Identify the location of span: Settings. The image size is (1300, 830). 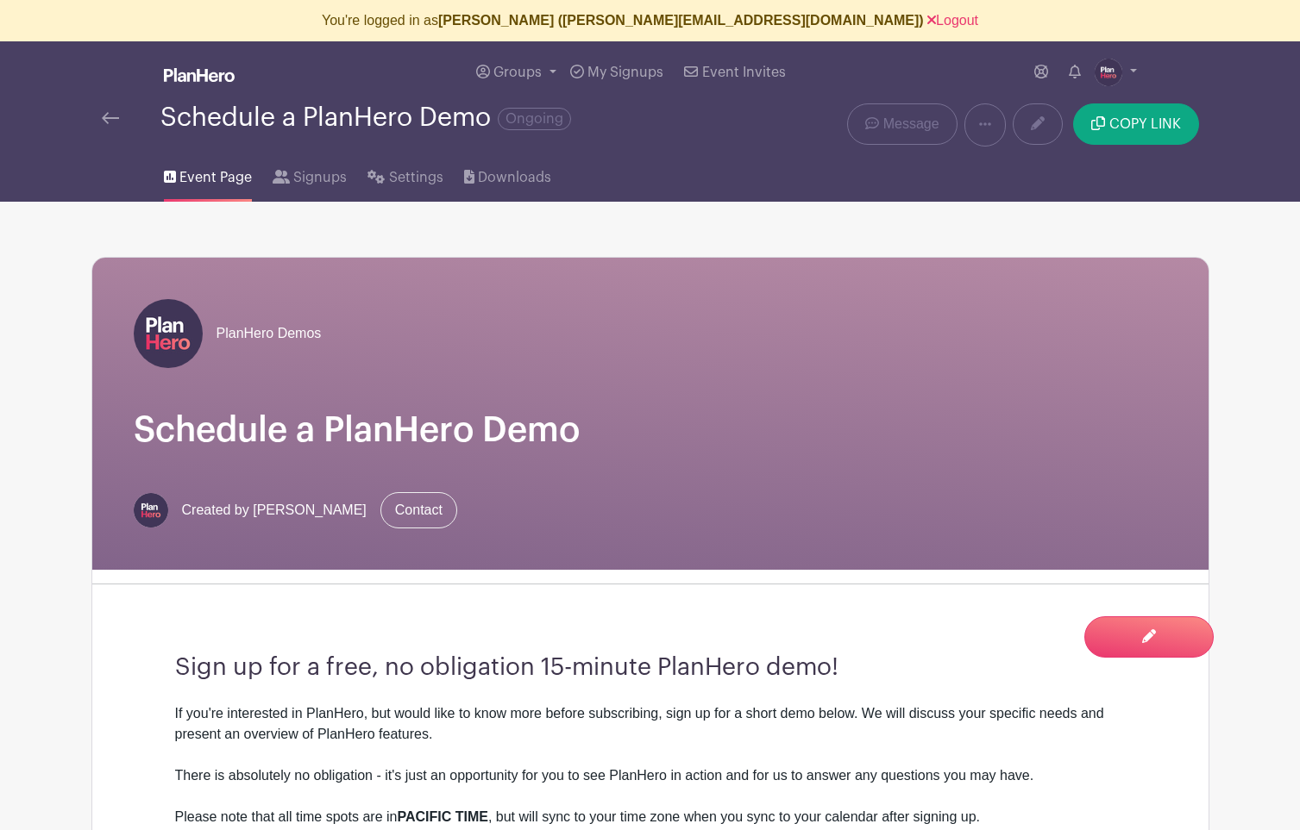
(416, 178).